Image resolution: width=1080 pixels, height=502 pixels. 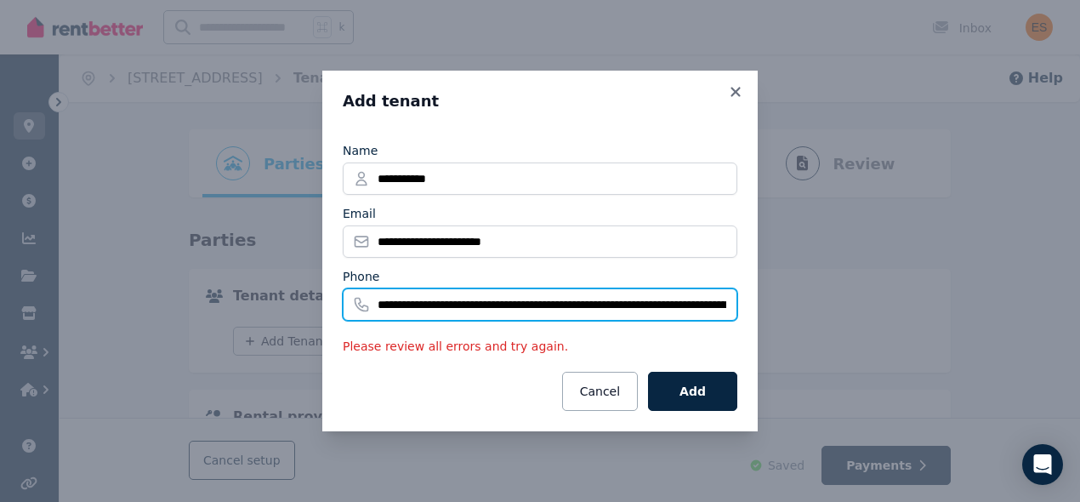 What do you see at coordinates (540, 101) in the screenshot?
I see `h3: Add tenant` at bounding box center [540, 101].